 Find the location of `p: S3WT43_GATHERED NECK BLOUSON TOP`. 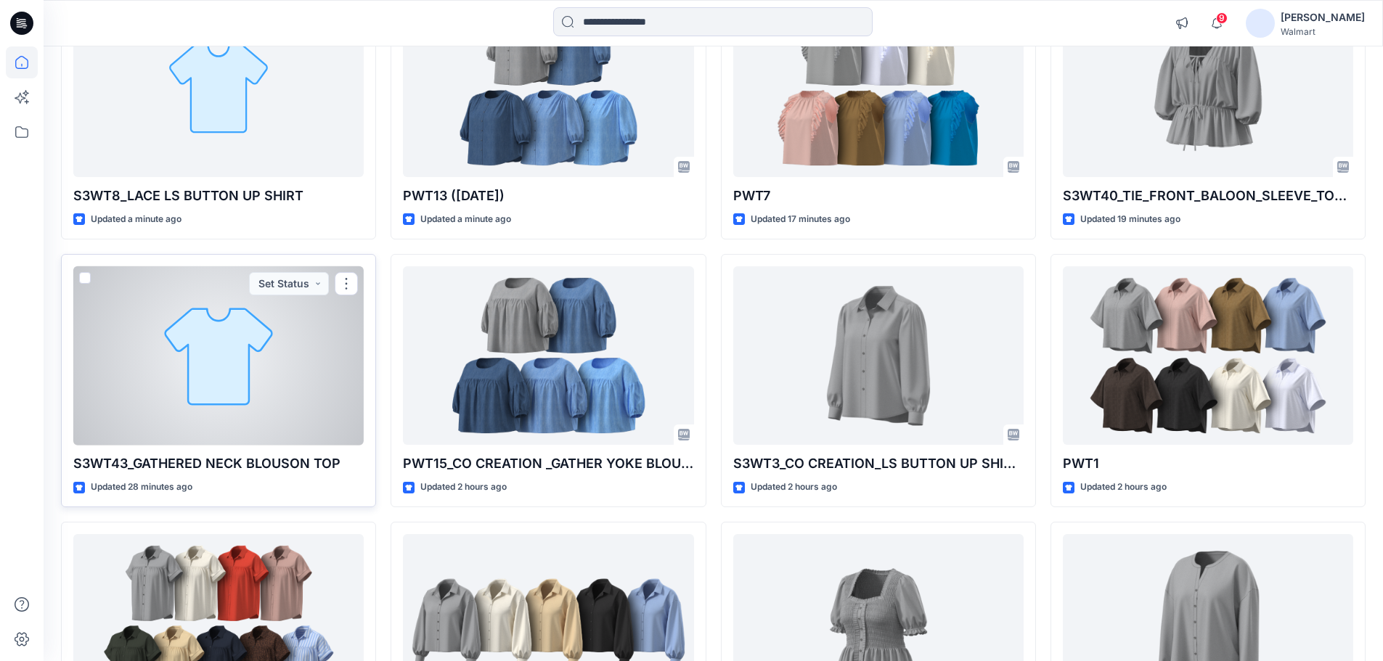

p: S3WT43_GATHERED NECK BLOUSON TOP is located at coordinates (218, 464).